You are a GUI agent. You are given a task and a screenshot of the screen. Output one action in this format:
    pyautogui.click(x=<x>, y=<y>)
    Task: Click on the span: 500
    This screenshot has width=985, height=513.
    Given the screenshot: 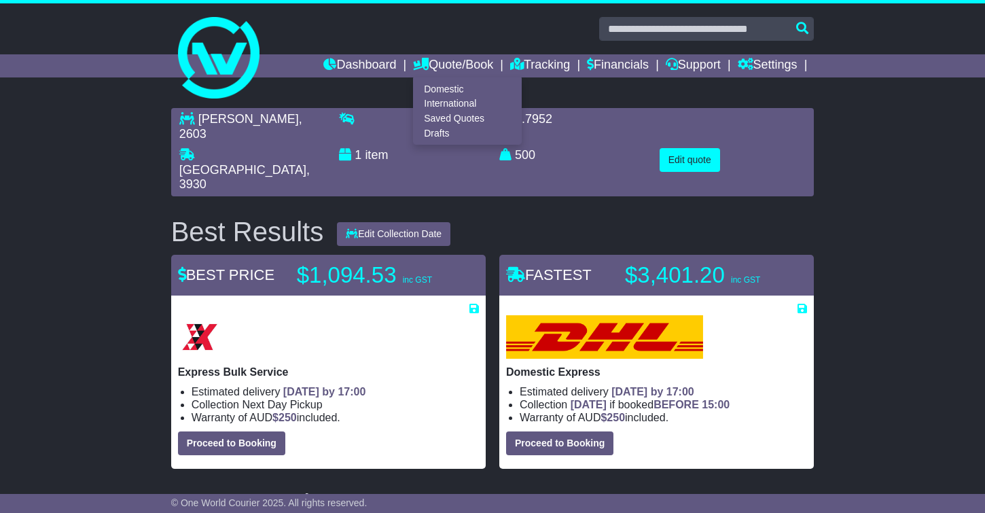 What is the action you would take?
    pyautogui.click(x=525, y=155)
    